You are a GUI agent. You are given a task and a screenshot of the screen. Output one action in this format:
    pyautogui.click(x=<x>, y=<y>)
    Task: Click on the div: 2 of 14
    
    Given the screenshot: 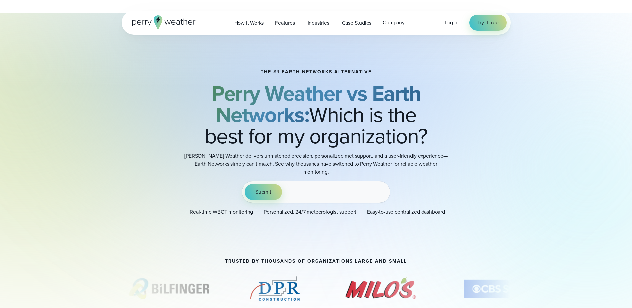 What is the action you would take?
    pyautogui.click(x=275, y=289)
    